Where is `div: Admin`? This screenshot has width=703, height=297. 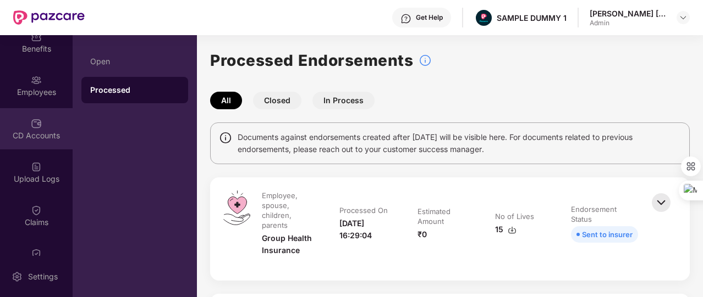
div: Admin is located at coordinates (628, 23).